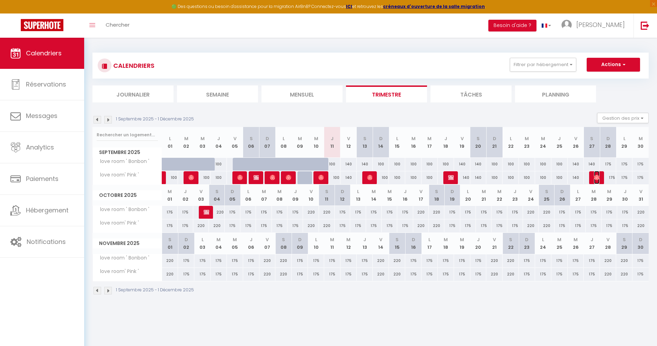 The height and width of the screenshot is (346, 657). Describe the element at coordinates (16, 13) in the screenshot. I see `button: Ouvrir le widget de chat LiveChat` at that location.